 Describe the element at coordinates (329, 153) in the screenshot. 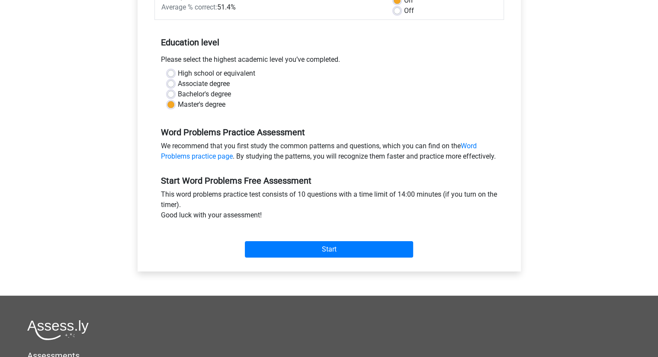

I see `div: We recommend that you first study the common patterns and questions, which you can find on the . ...` at that location.